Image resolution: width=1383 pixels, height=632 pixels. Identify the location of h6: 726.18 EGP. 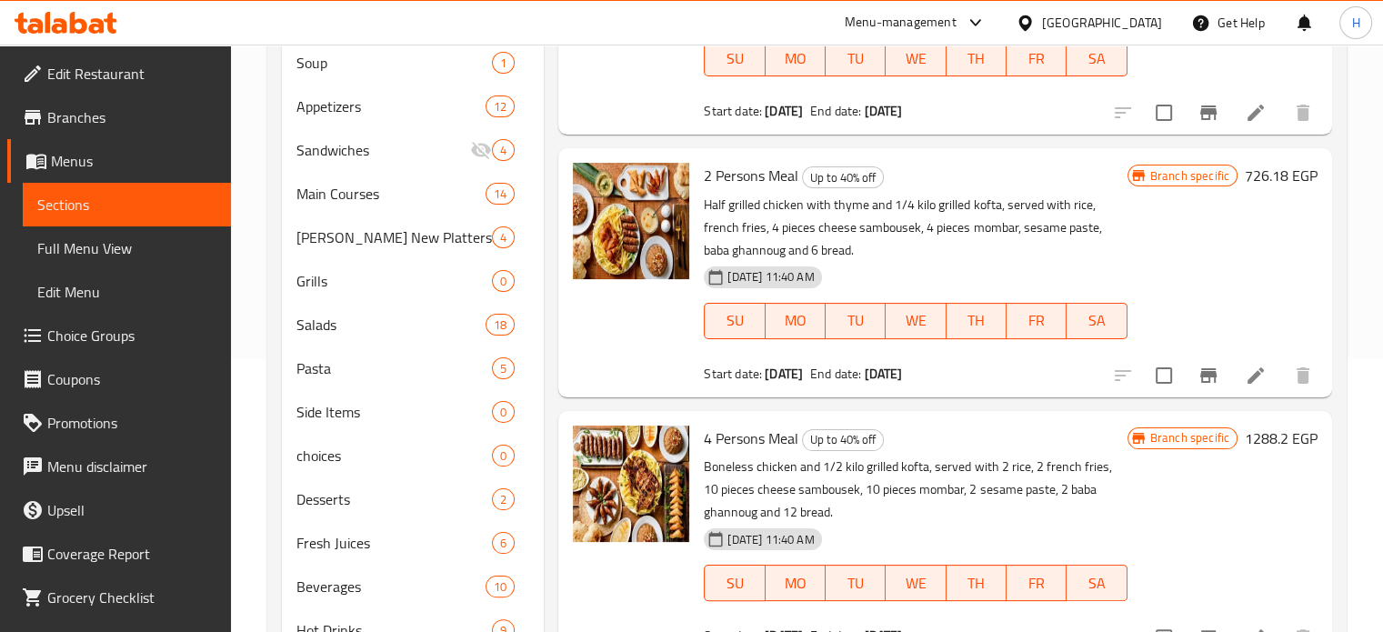
(1281, 176).